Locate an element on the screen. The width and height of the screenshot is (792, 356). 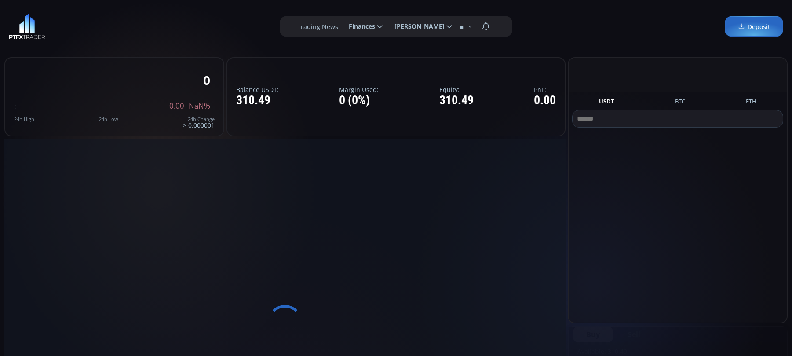
button: USDT is located at coordinates (607, 102).